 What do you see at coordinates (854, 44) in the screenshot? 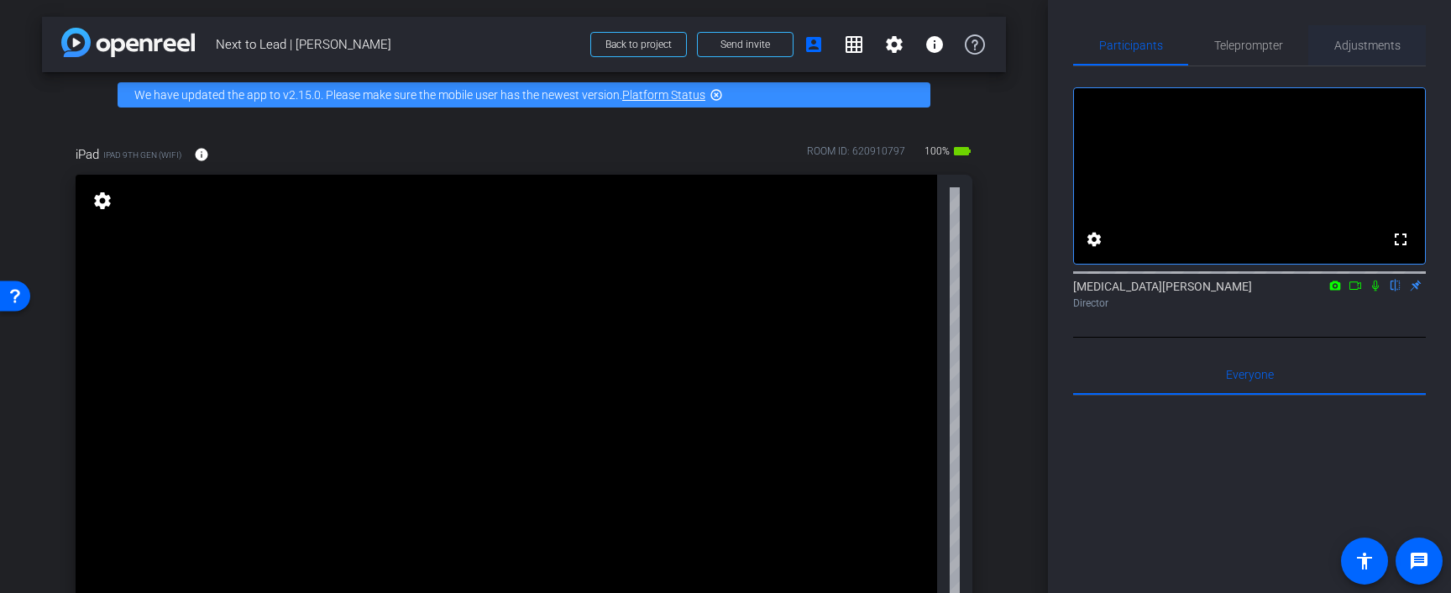
I see `mat-icon: grid_on` at bounding box center [854, 44].